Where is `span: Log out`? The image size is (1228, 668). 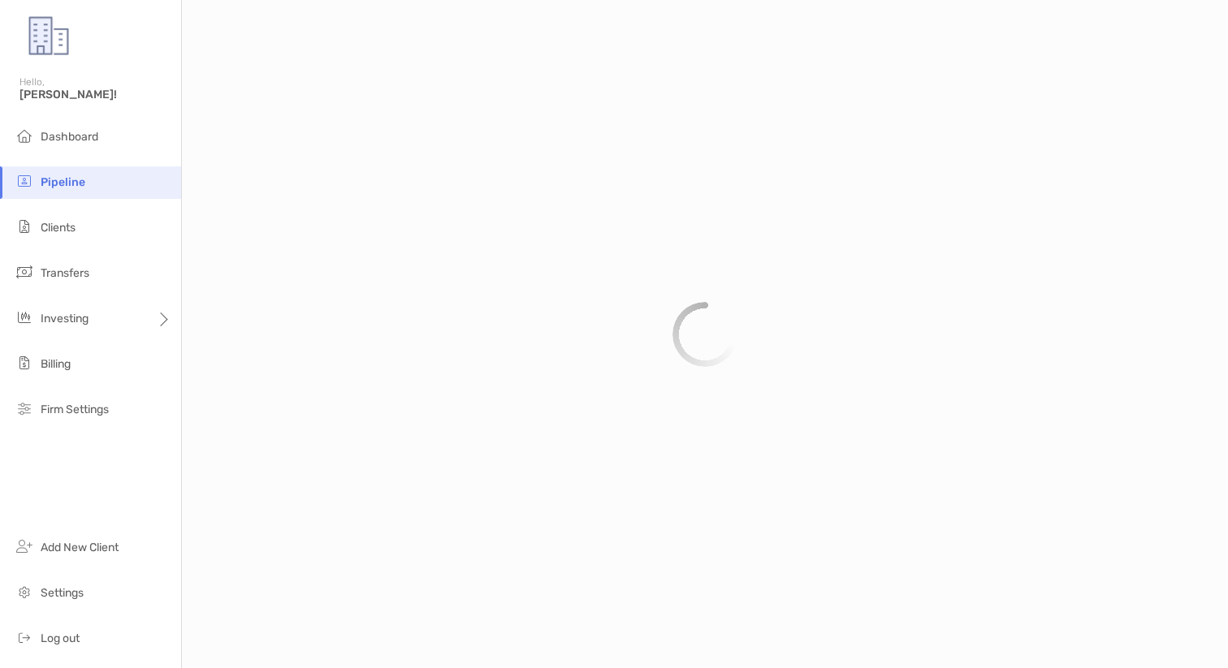 span: Log out is located at coordinates (60, 638).